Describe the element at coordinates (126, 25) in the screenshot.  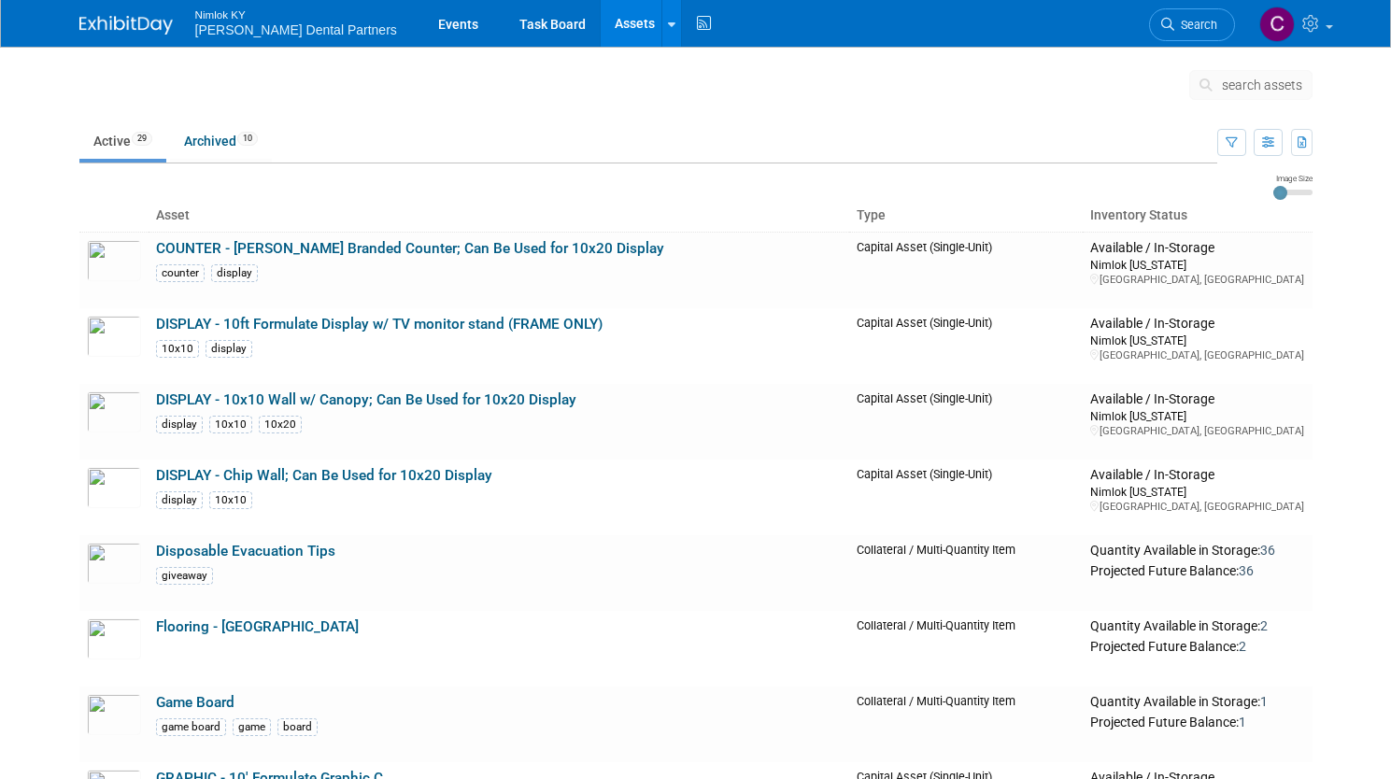
I see `img: ExhibitDay` at that location.